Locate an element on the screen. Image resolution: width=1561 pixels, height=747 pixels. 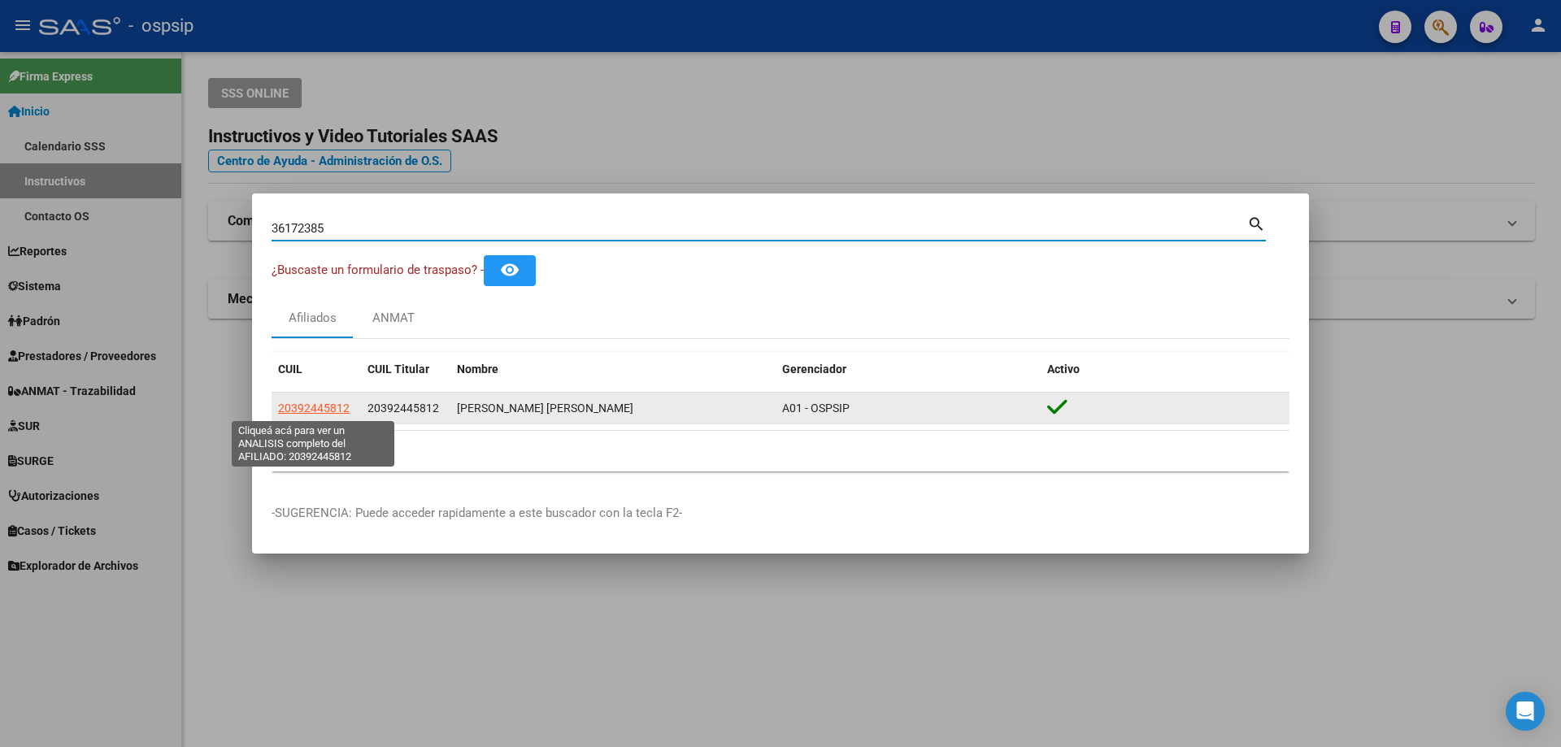
span: ¿Buscaste un formulario de traspaso? - is located at coordinates (377, 270).